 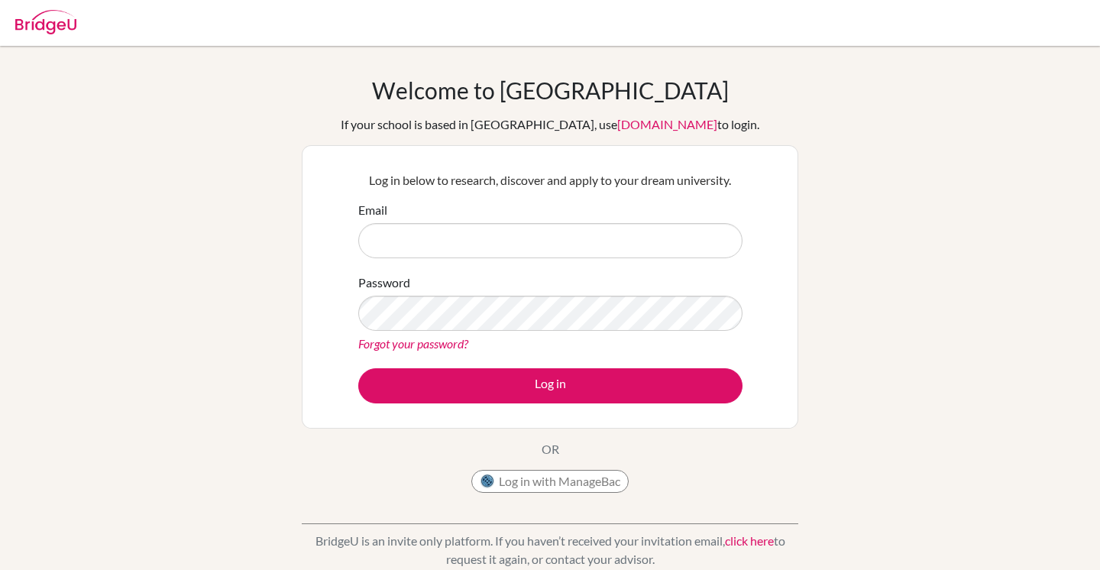 What do you see at coordinates (749, 540) in the screenshot?
I see `a: click here` at bounding box center [749, 540].